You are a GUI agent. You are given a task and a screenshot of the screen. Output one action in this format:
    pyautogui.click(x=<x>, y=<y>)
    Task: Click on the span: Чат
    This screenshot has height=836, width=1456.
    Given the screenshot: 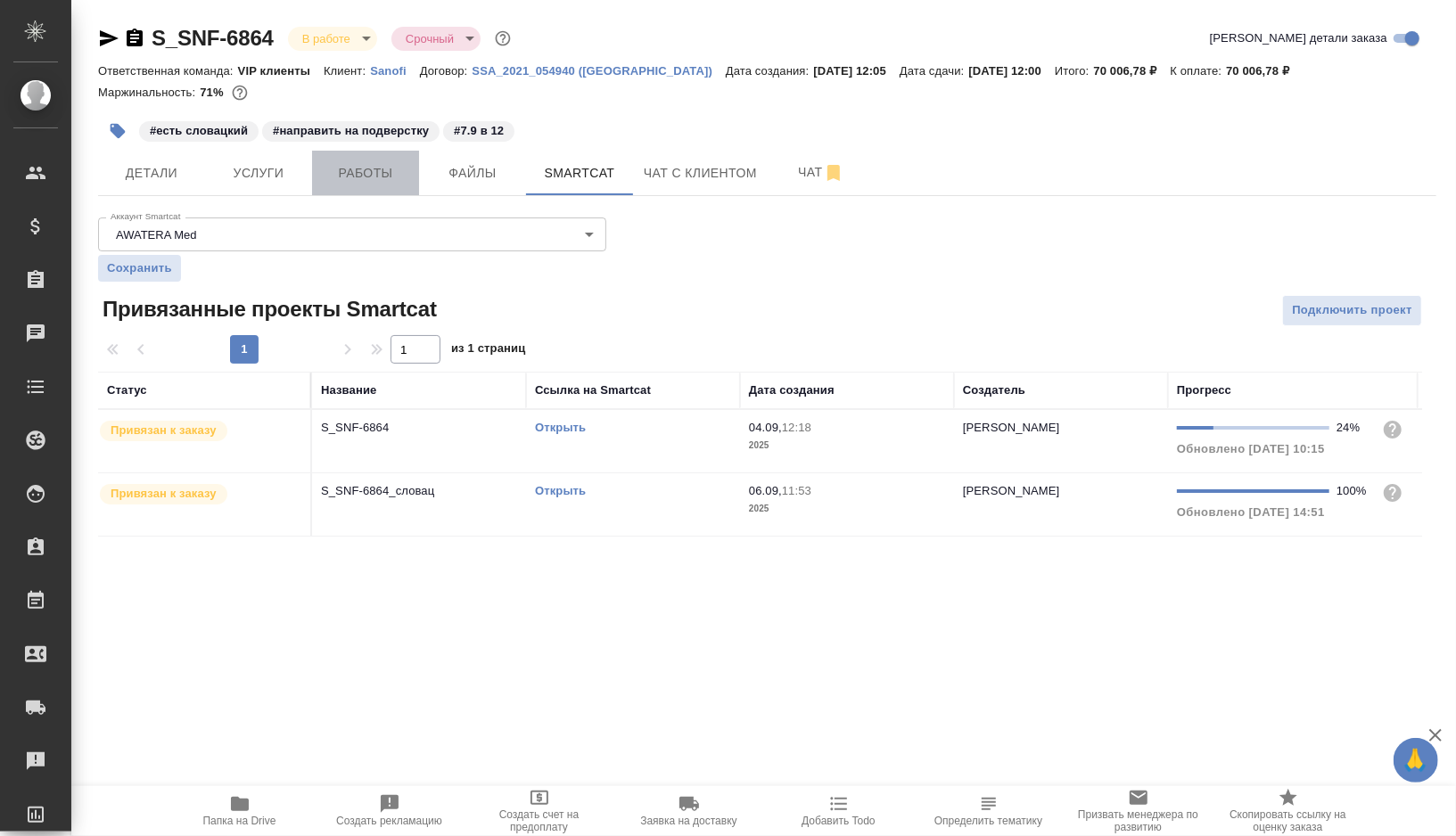 What is the action you would take?
    pyautogui.click(x=821, y=172)
    